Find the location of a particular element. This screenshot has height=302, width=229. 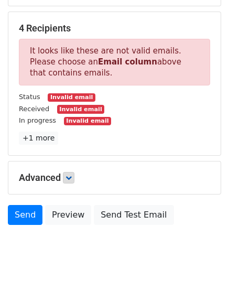

small: Status is located at coordinates (29, 97).